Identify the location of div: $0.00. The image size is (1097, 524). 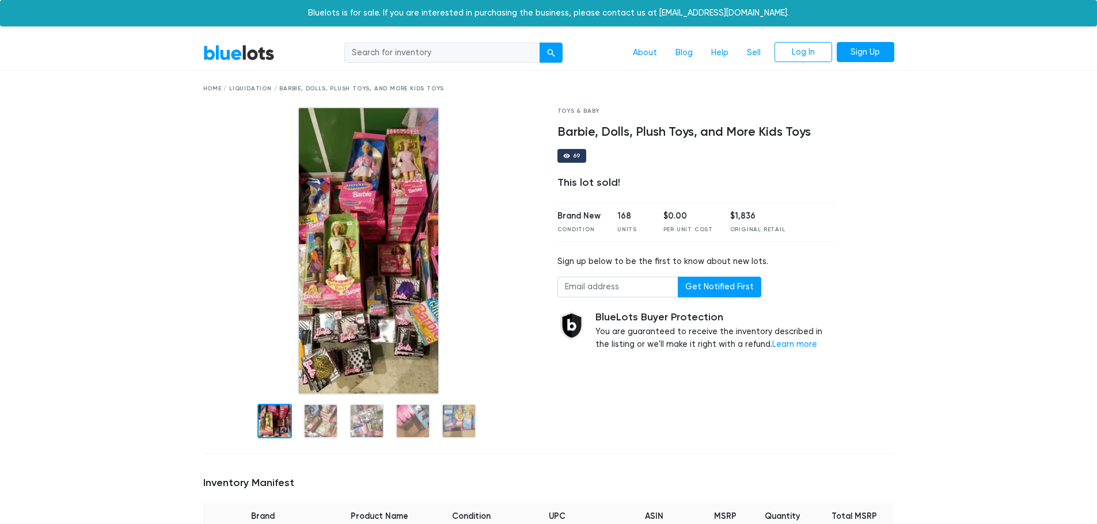
(688, 216).